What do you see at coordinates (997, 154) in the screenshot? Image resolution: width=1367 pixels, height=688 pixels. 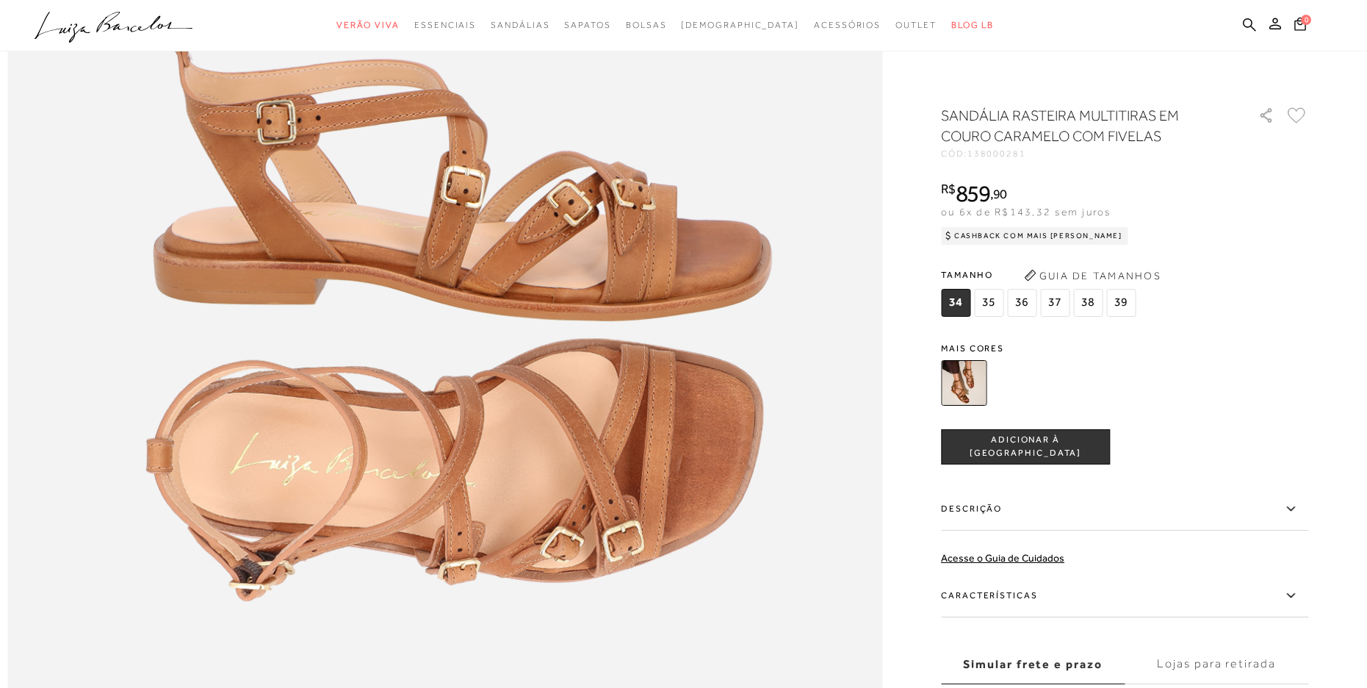 I see `span: 138000281` at bounding box center [997, 154].